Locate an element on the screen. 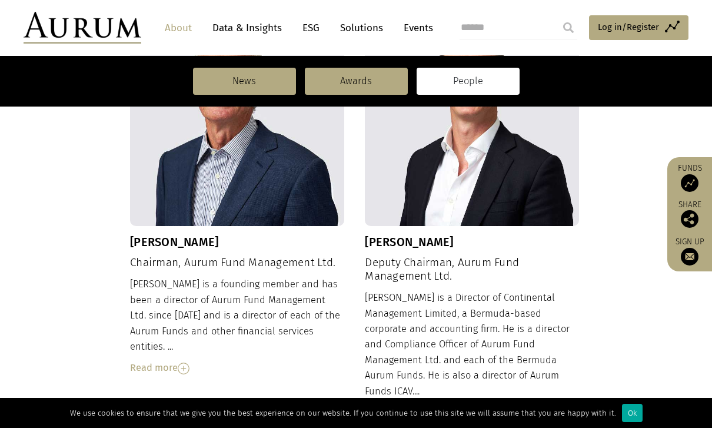 The height and width of the screenshot is (428, 712). img: Share this post is located at coordinates (690, 219).